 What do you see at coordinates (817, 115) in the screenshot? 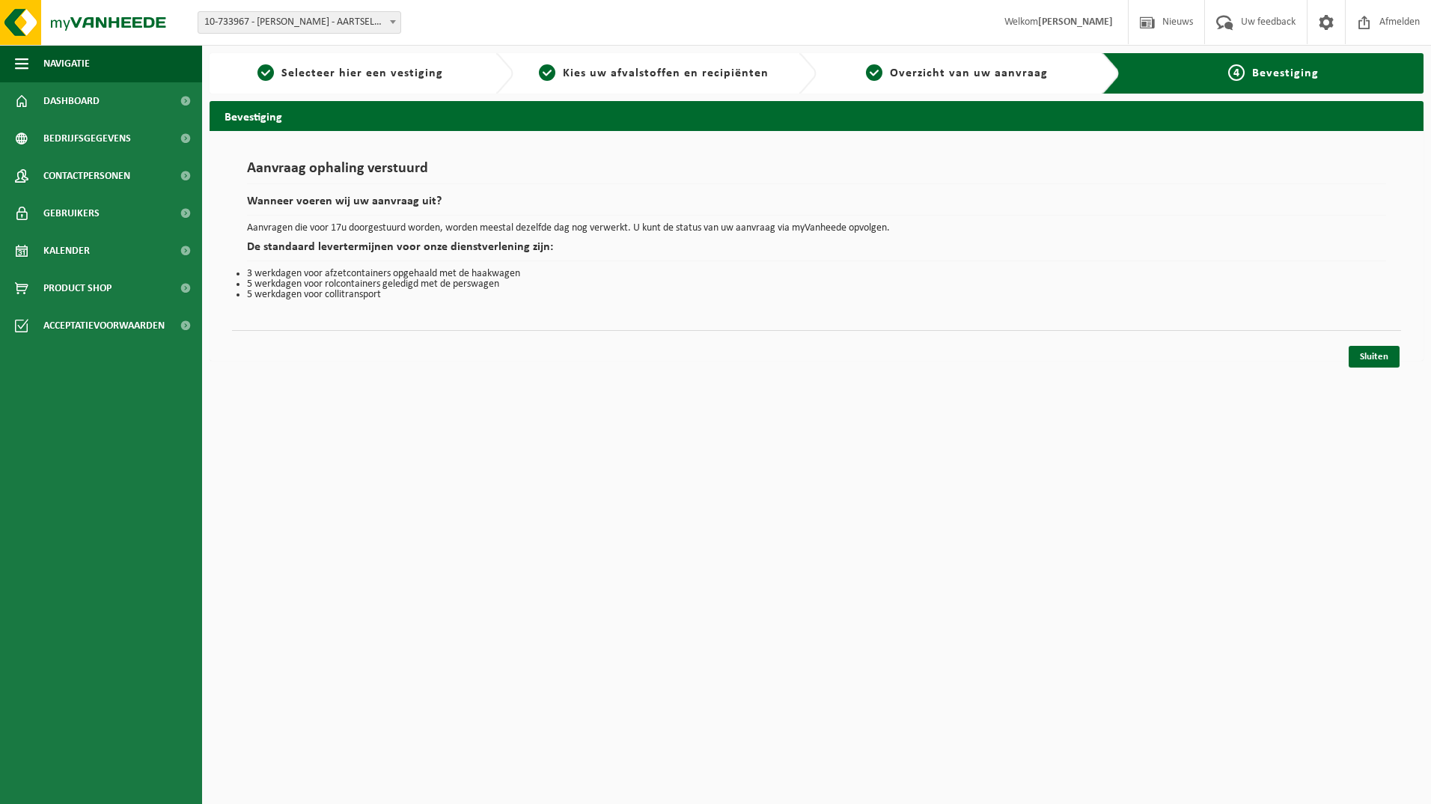
I see `h2: Bevestiging` at bounding box center [817, 115].